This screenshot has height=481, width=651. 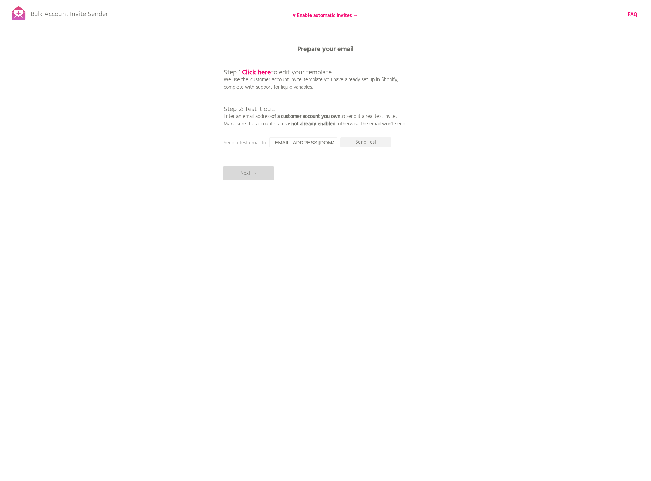 What do you see at coordinates (69, 13) in the screenshot?
I see `p: Bulk Account Invite Sender` at bounding box center [69, 13].